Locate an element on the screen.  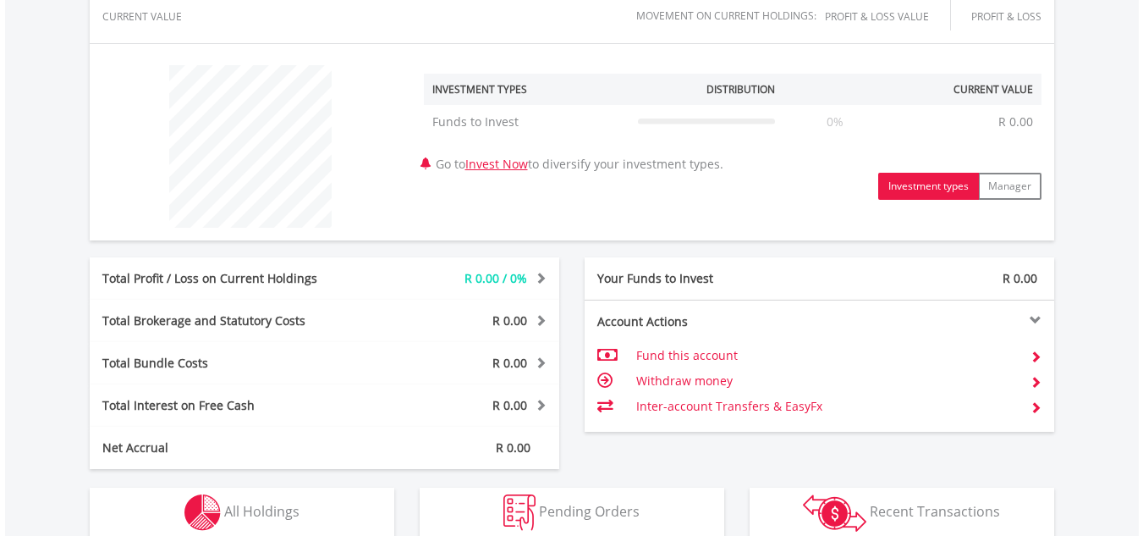
div: Account Actions is located at coordinates (702, 321).